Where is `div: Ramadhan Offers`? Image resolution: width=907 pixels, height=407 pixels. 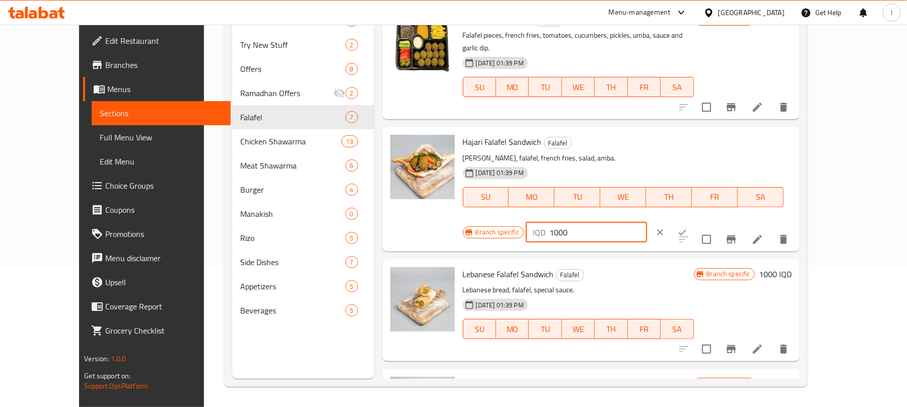
div: Ramadhan Offers is located at coordinates (287, 93).